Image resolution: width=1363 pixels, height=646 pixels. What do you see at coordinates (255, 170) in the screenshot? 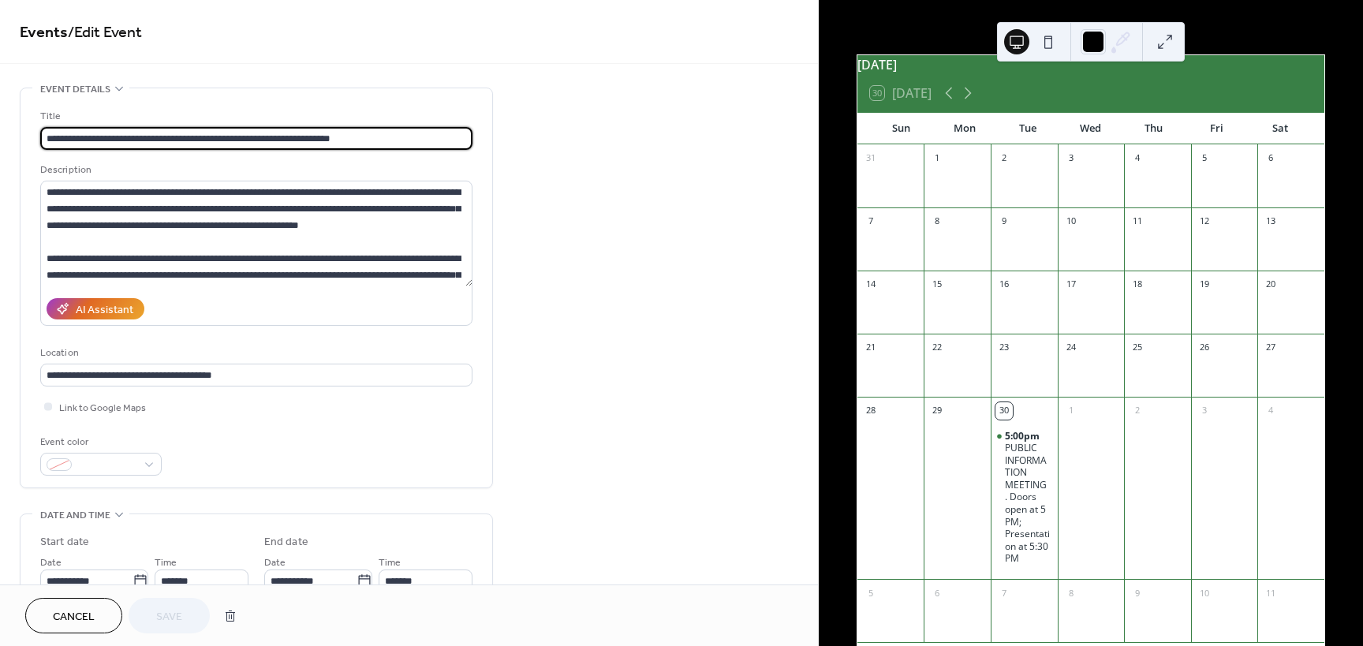
I see `div: Description` at bounding box center [255, 170].